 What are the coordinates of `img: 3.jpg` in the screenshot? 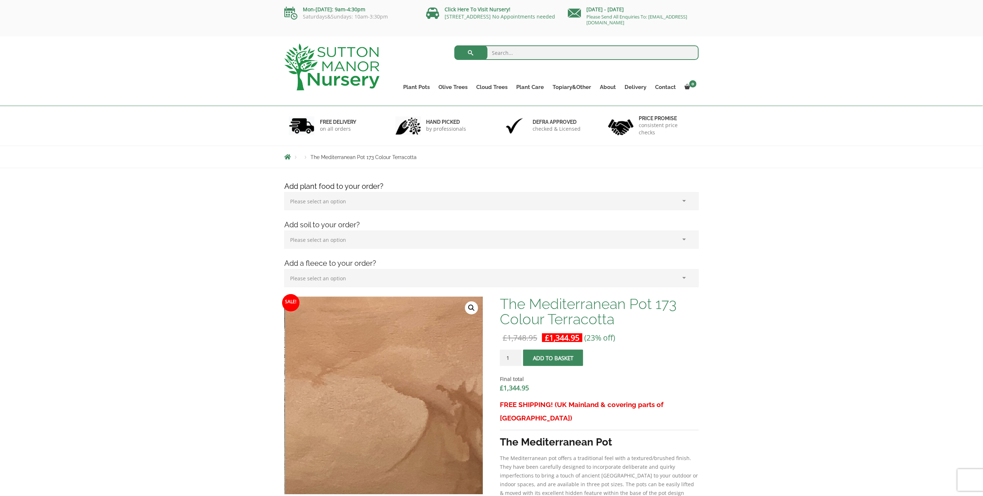 It's located at (514, 126).